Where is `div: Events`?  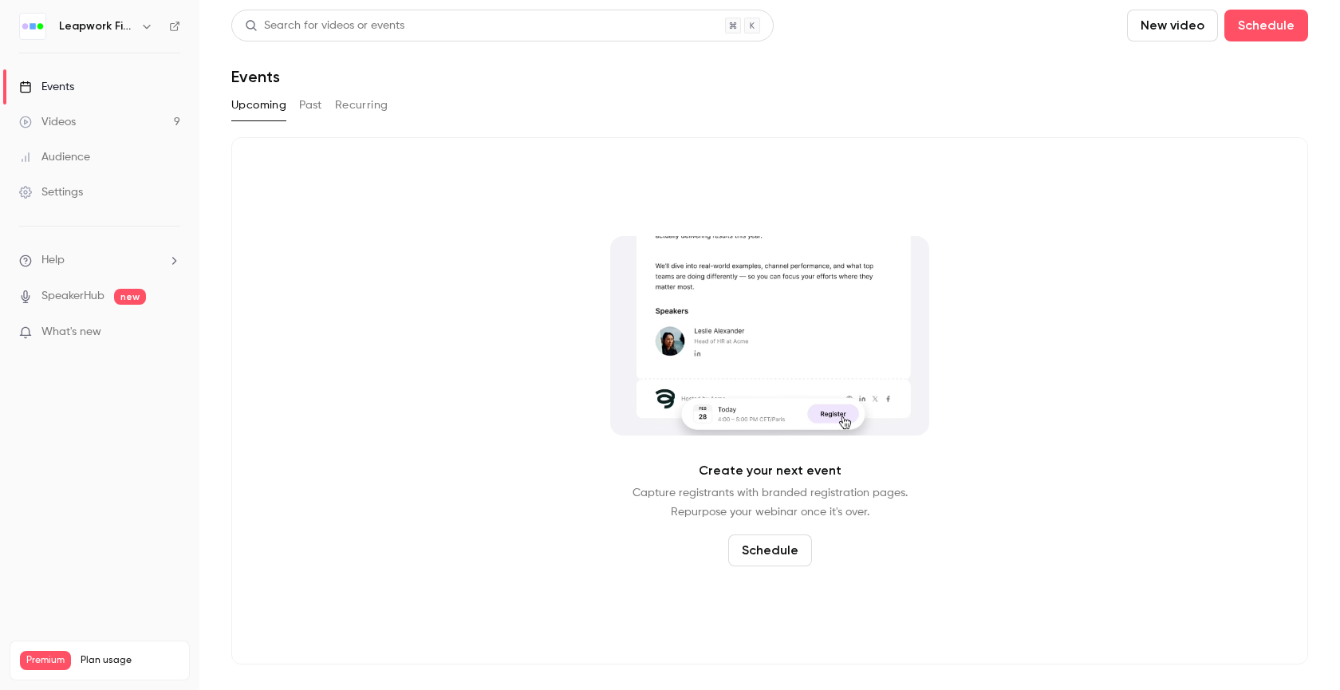 div: Events is located at coordinates (46, 87).